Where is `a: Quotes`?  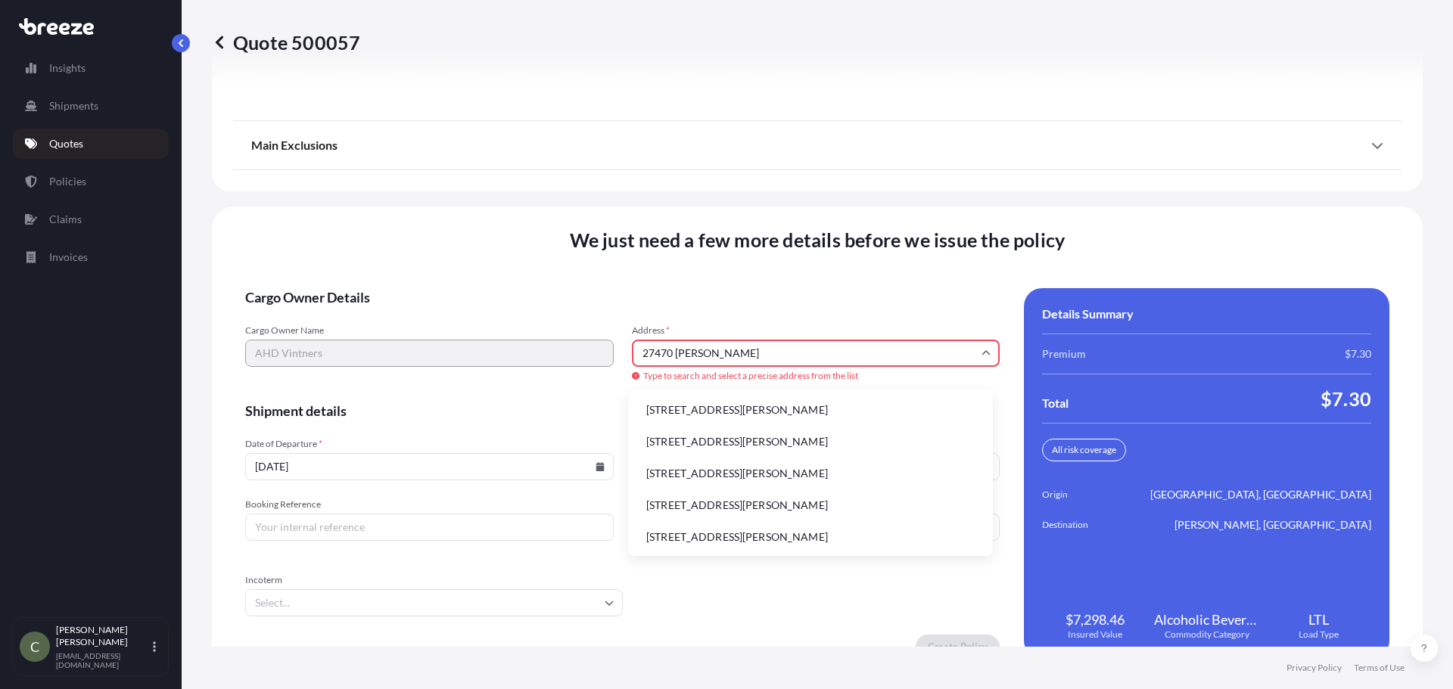 a: Quotes is located at coordinates (91, 144).